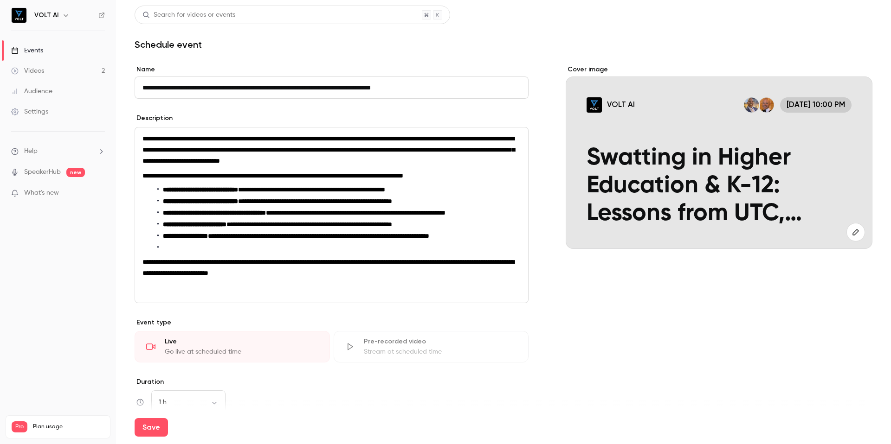  I want to click on div: LiveGo live at scheduled time, so click(232, 347).